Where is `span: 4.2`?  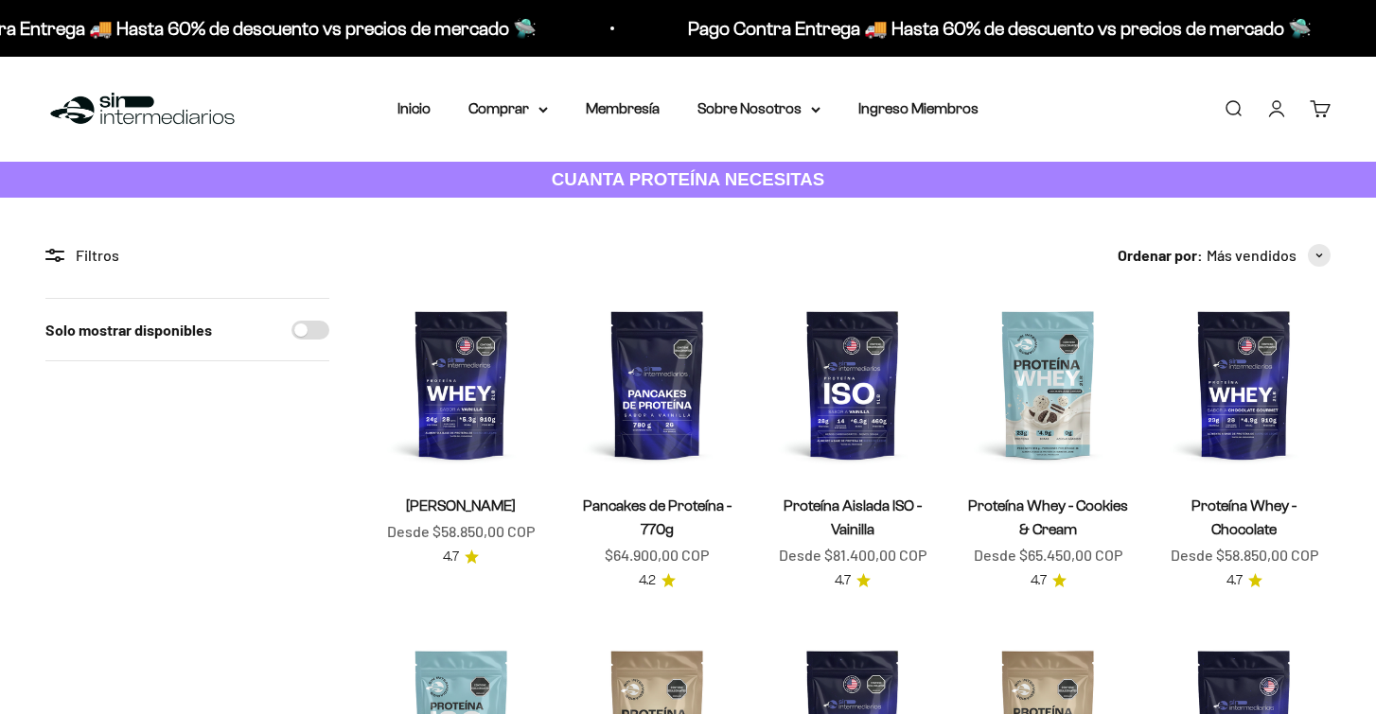
span: 4.2 is located at coordinates (647, 581).